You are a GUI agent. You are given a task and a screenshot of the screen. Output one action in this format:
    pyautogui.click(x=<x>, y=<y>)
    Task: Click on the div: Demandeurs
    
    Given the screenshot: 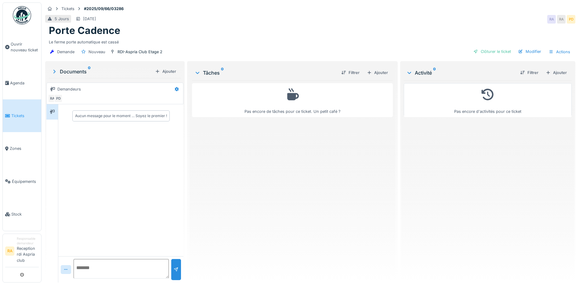 What is the action you would take?
    pyautogui.click(x=69, y=89)
    